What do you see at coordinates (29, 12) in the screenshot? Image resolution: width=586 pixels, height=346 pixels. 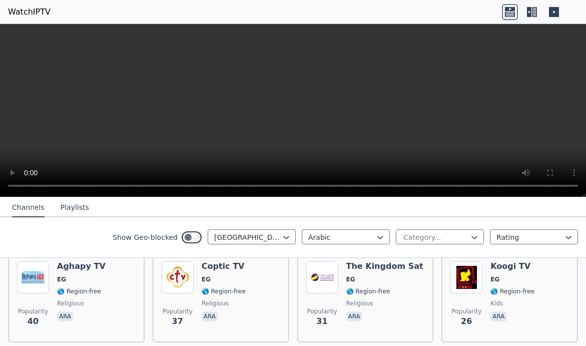 I see `a: WatchIPTV` at bounding box center [29, 12].